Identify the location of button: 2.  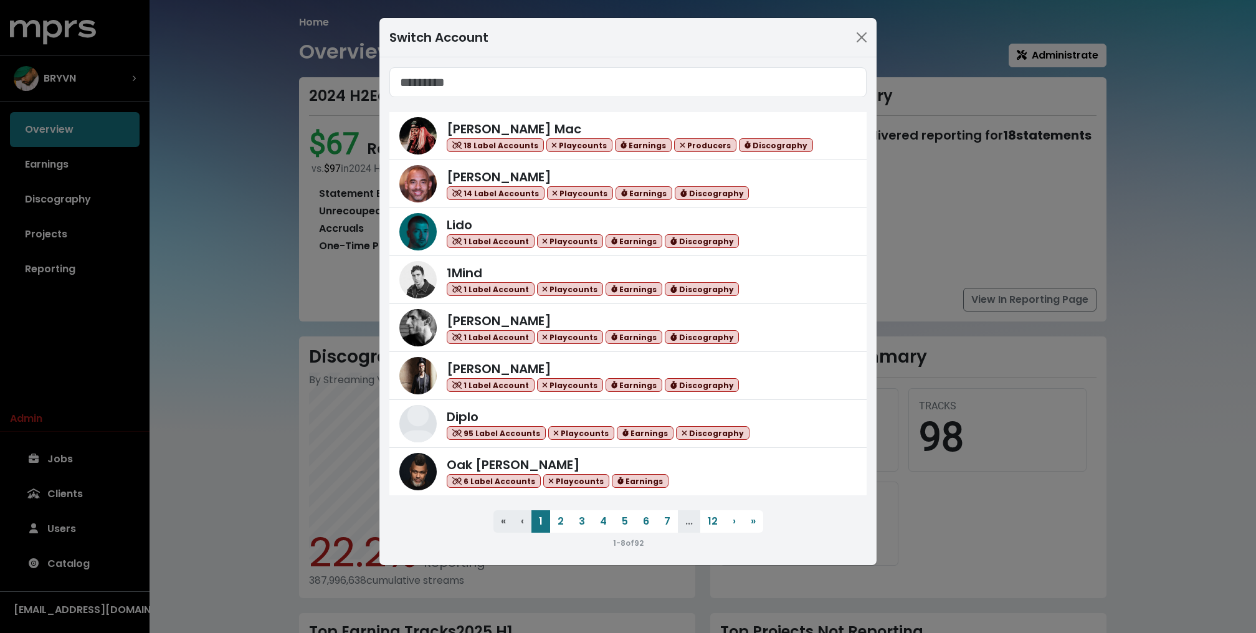
(561, 522).